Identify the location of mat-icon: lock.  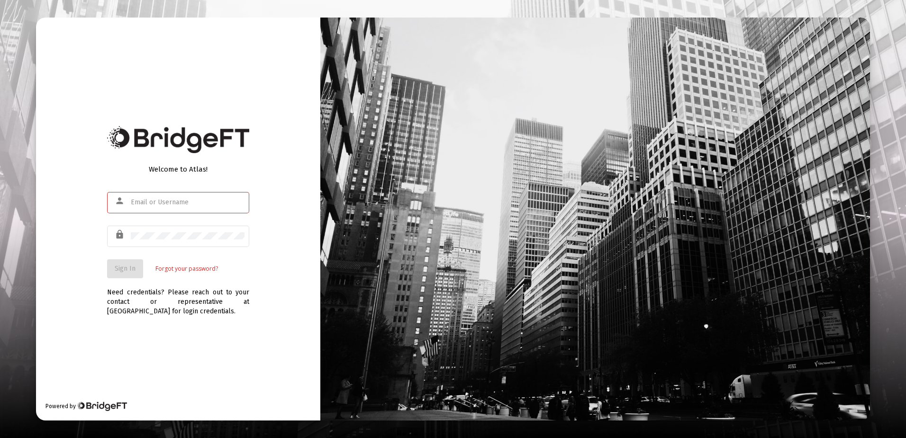
(120, 234).